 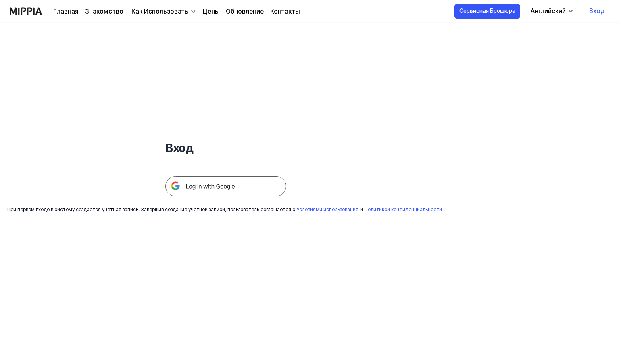 I want to click on h1: Вход, so click(x=226, y=148).